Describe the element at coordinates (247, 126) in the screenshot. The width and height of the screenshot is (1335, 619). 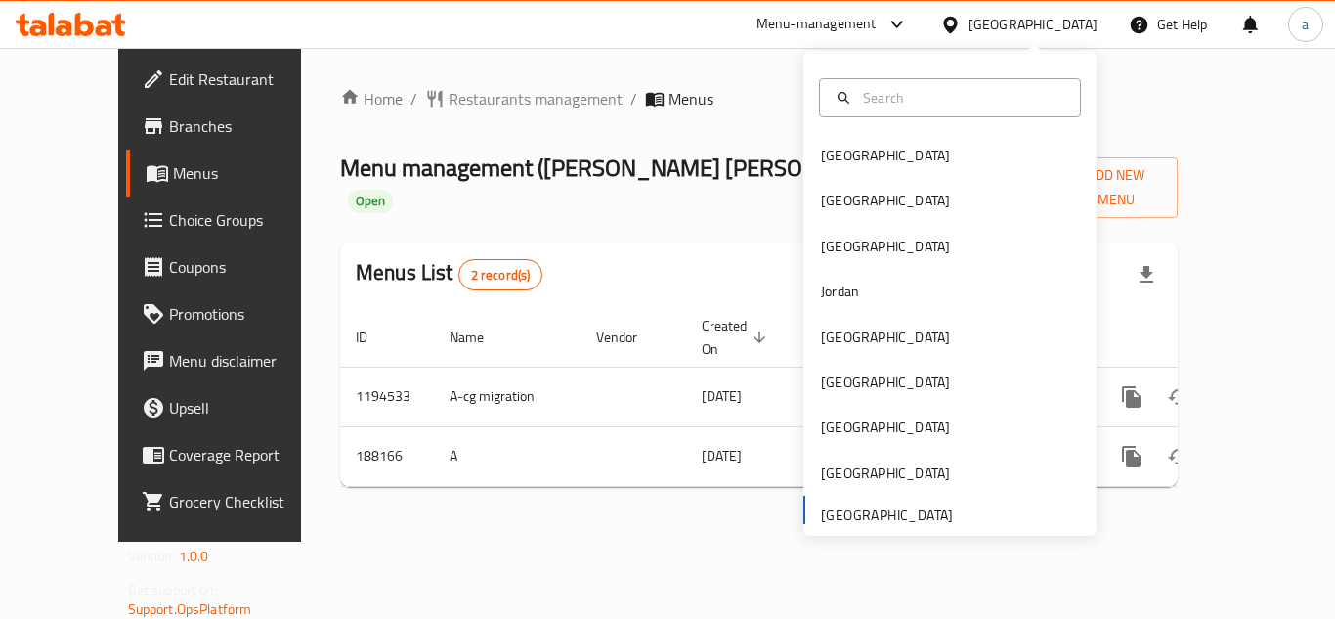
I see `span: Branches` at that location.